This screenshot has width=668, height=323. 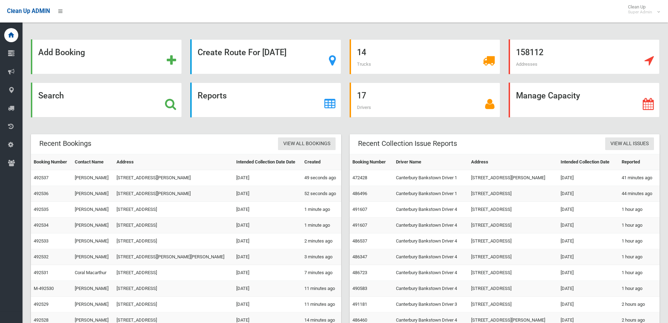 I want to click on strong: 158112, so click(x=530, y=52).